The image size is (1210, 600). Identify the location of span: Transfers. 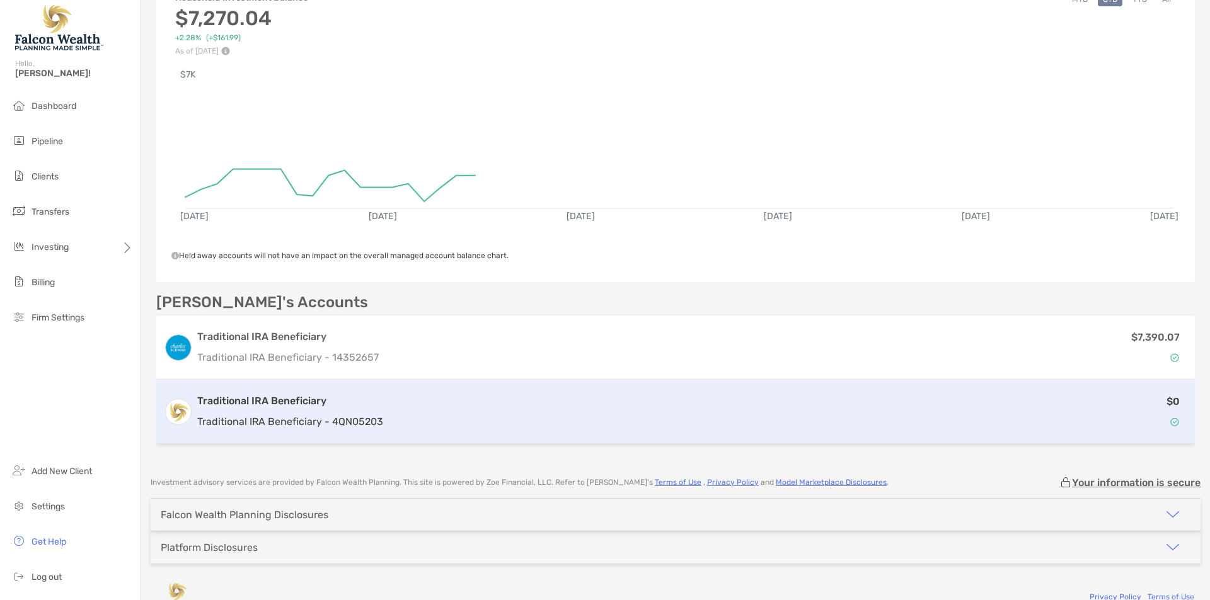
(50, 212).